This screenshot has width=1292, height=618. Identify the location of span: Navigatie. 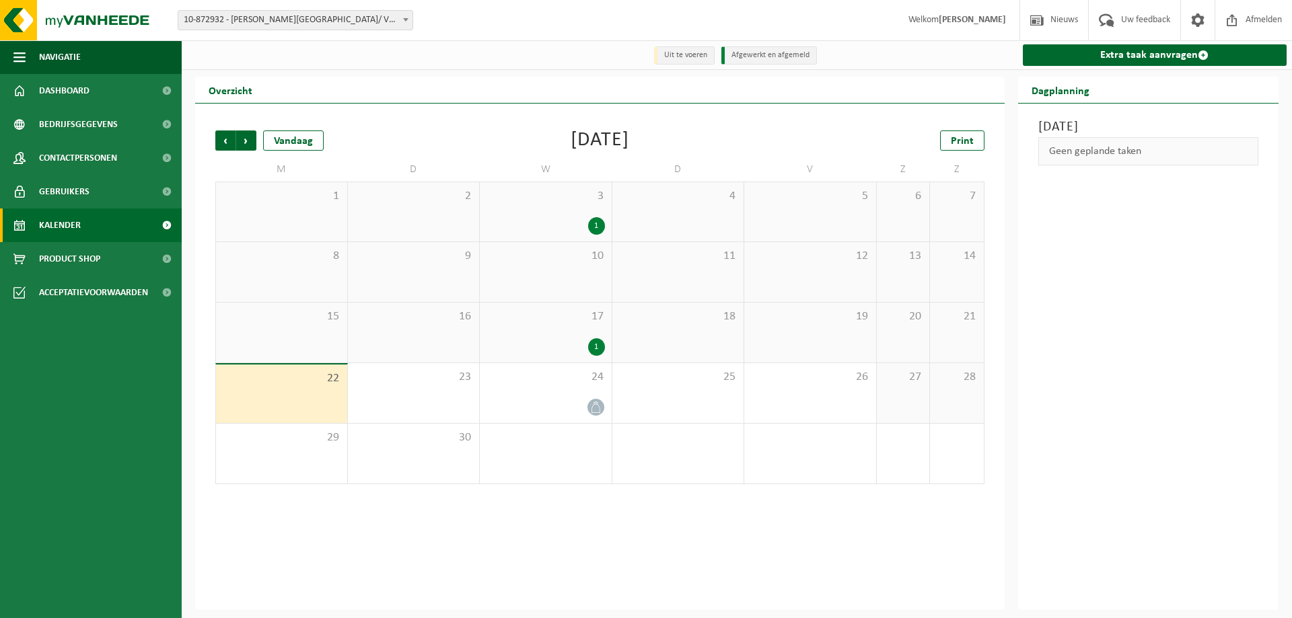
(60, 57).